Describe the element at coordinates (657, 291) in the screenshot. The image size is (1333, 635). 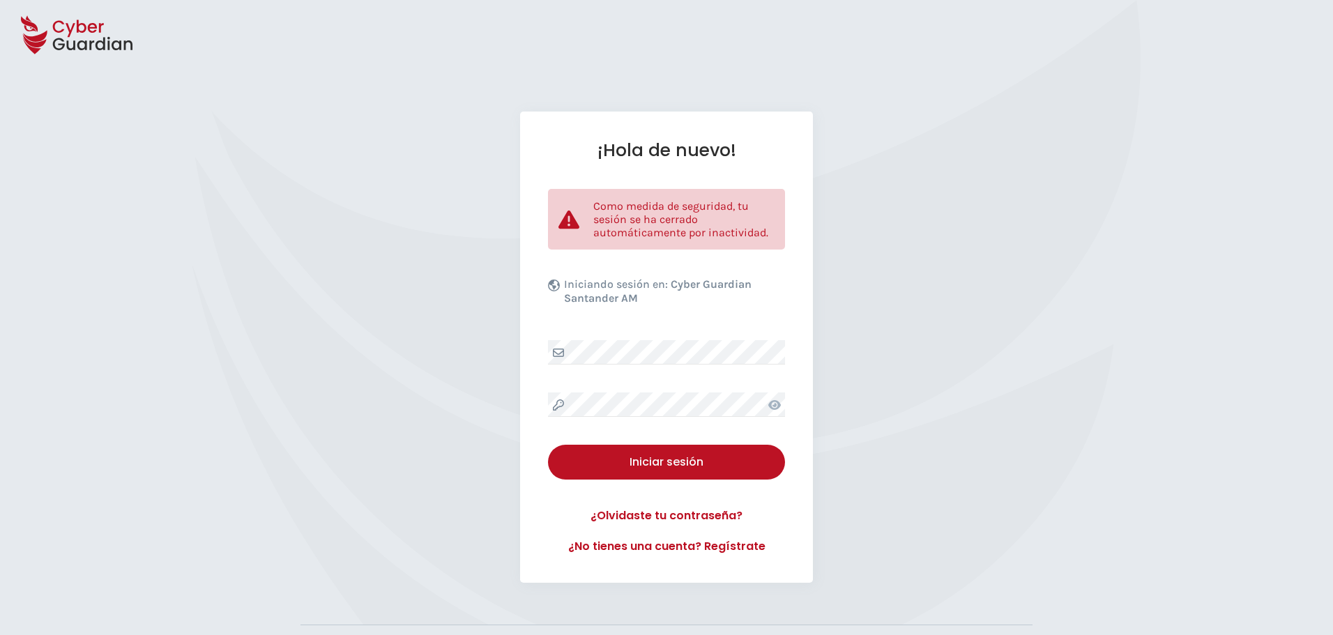
I see `b: Cyber Guardian Santander AM` at that location.